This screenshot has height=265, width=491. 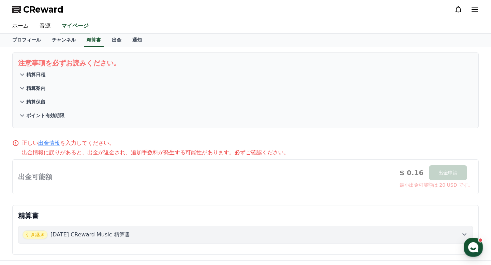 I want to click on p: 精算日程, so click(x=36, y=75).